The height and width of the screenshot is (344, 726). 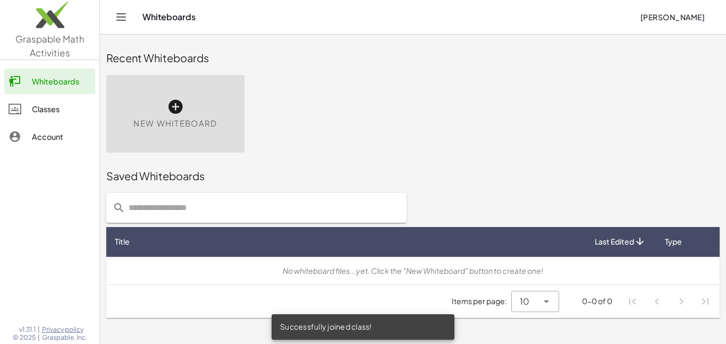 What do you see at coordinates (175, 123) in the screenshot?
I see `span: New Whiteboard` at bounding box center [175, 123].